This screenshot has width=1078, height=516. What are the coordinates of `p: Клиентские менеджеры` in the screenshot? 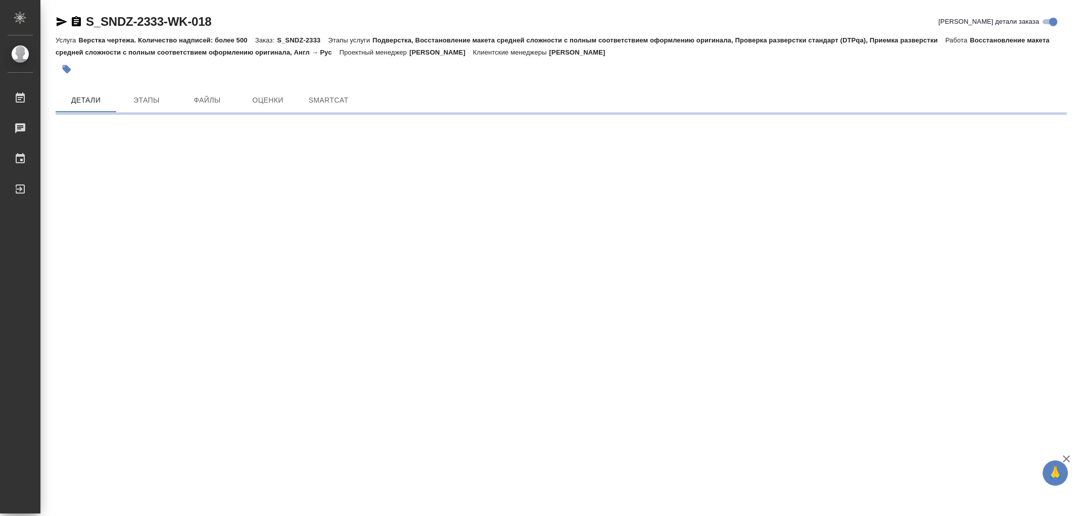 It's located at (511, 52).